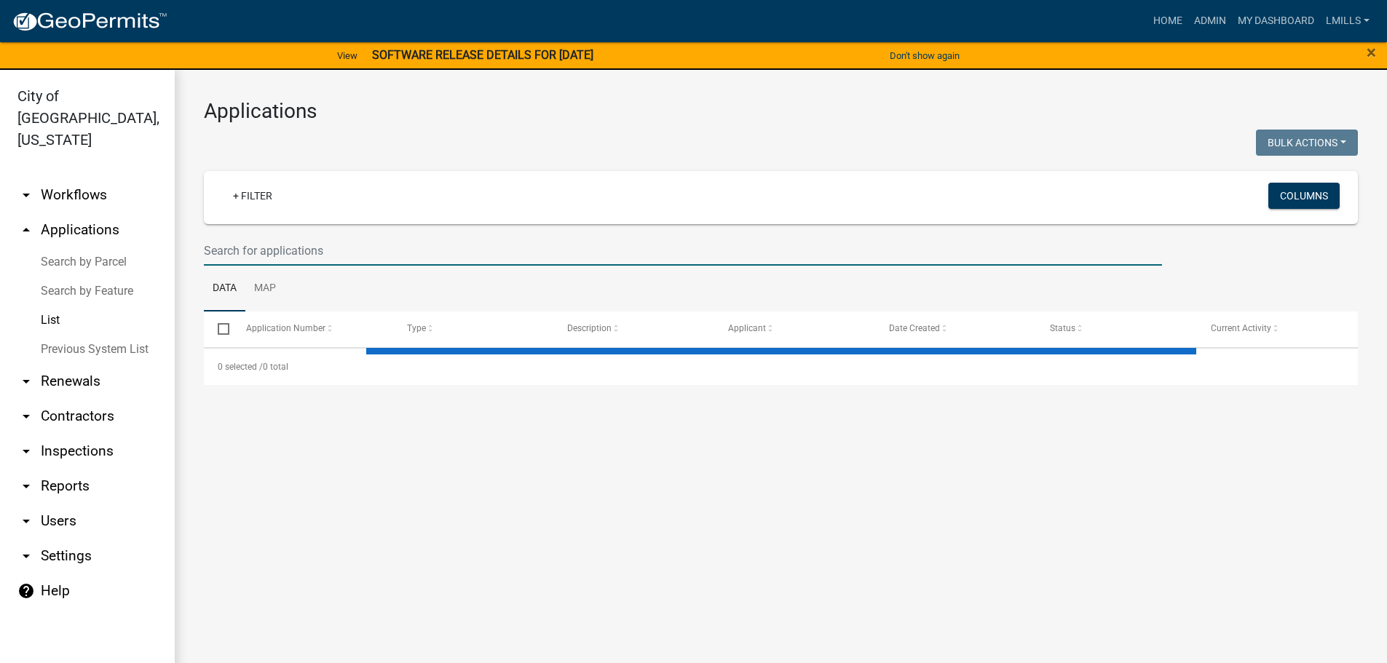  Describe the element at coordinates (1210, 21) in the screenshot. I see `a: Admin` at that location.